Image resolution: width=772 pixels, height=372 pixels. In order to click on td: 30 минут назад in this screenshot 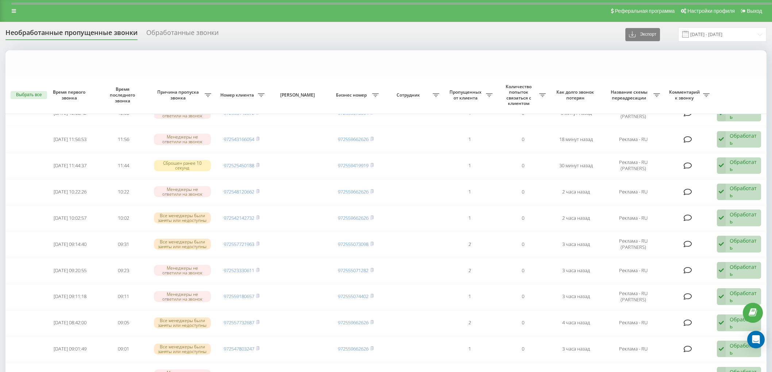, I will do `click(576, 166)`.